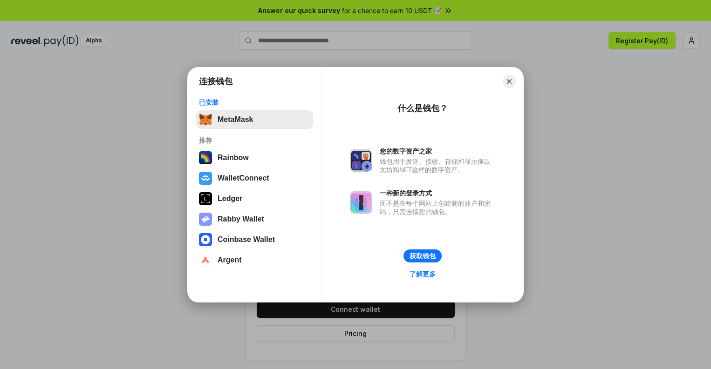 The height and width of the screenshot is (369, 711). I want to click on button: MetaMask, so click(254, 120).